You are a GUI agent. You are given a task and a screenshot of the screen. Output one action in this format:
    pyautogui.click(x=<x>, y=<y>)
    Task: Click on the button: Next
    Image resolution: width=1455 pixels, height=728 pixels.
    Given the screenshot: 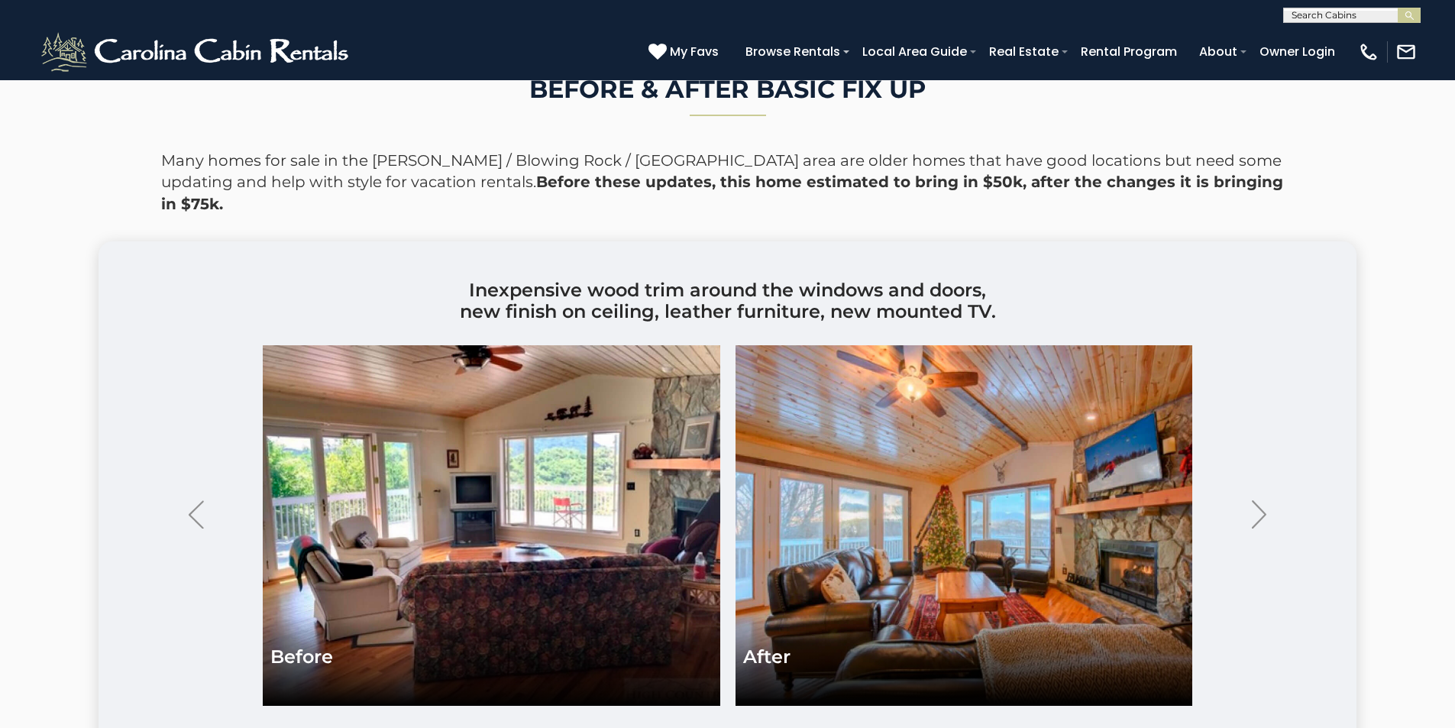 What is the action you would take?
    pyautogui.click(x=1259, y=514)
    